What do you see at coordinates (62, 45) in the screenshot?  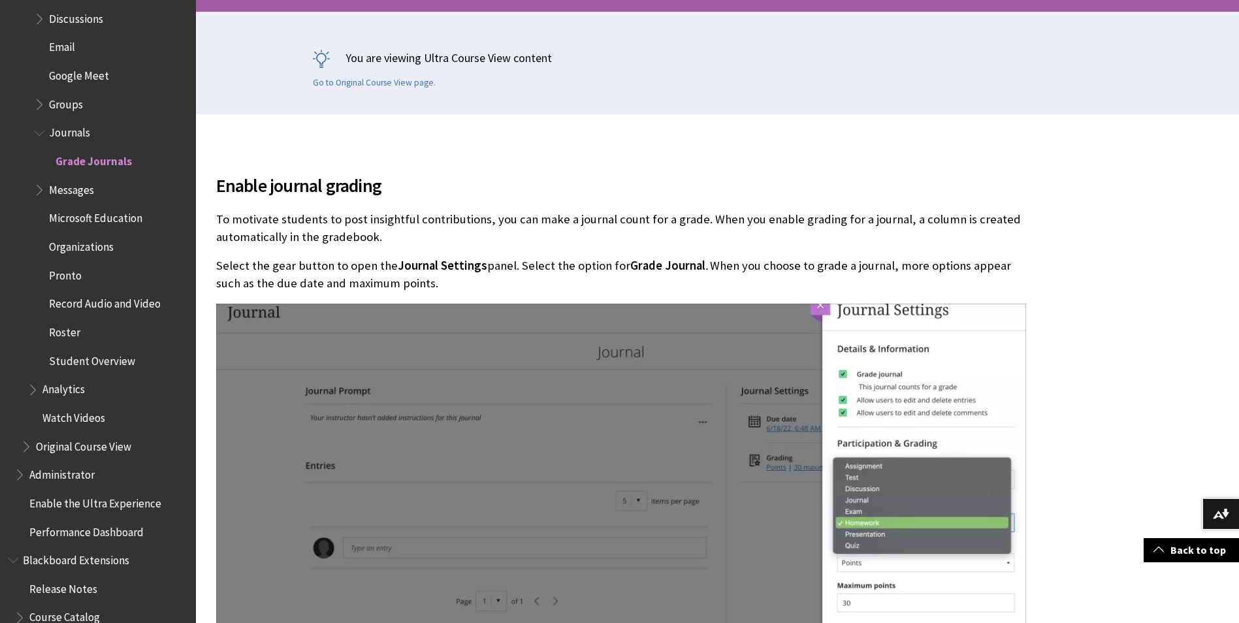 I see `span: Email` at bounding box center [62, 45].